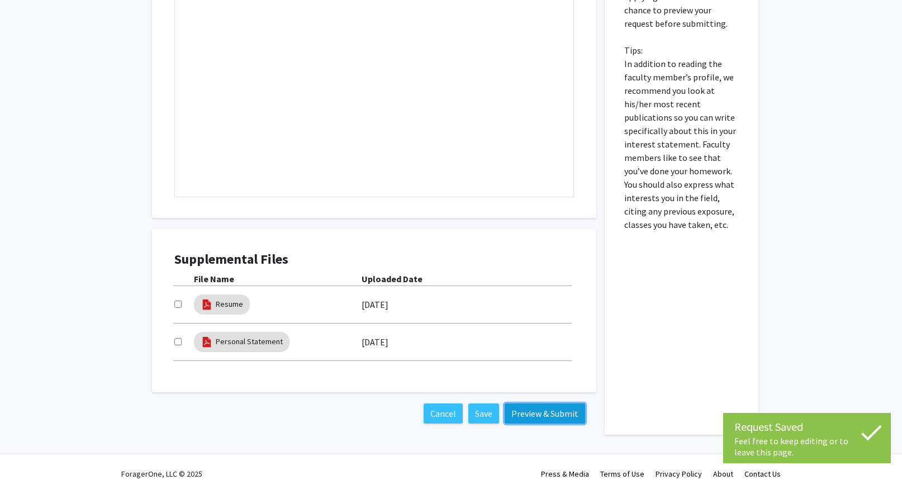 This screenshot has height=480, width=902. I want to click on b: Uploaded Date, so click(392, 279).